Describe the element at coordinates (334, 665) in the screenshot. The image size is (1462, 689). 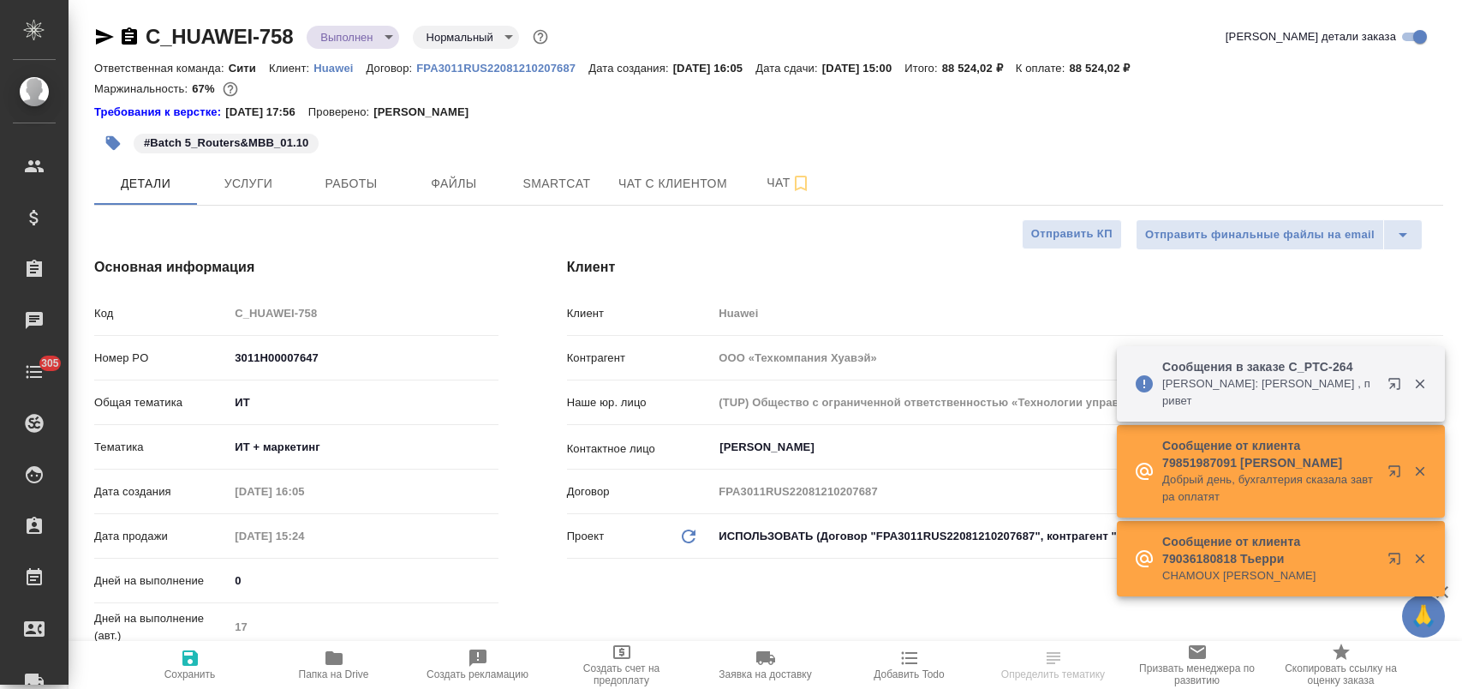
I see `button: Папка на Drive` at that location.